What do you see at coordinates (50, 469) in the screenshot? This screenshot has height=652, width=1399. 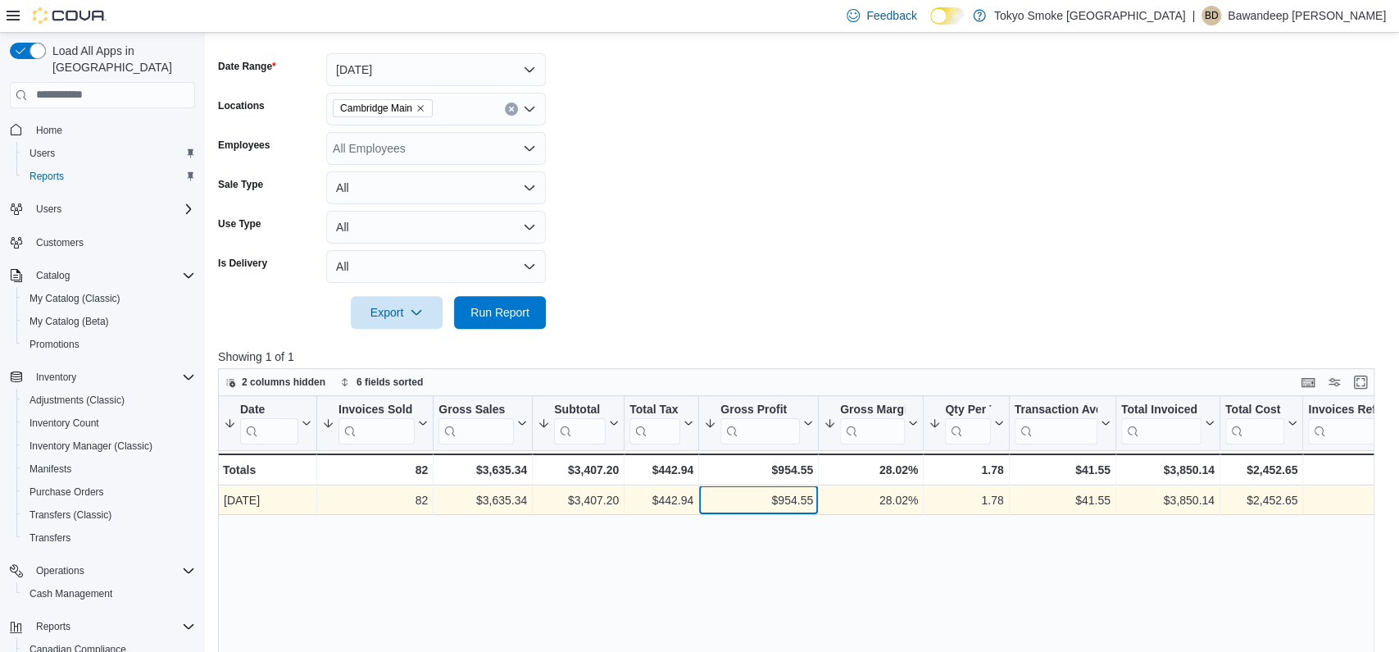 I see `a: Manifests` at bounding box center [50, 469].